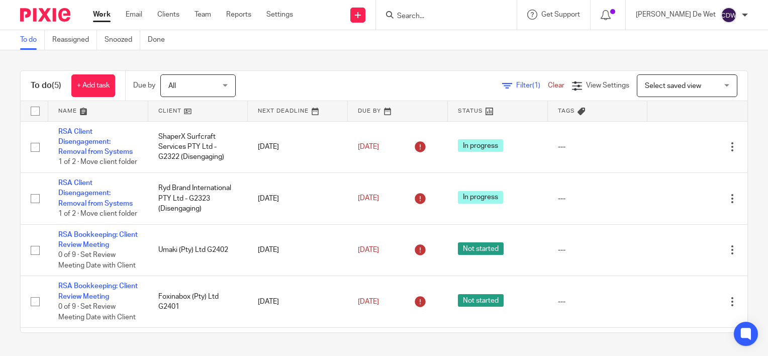 Image resolution: width=768 pixels, height=356 pixels. What do you see at coordinates (134, 15) in the screenshot?
I see `a: Email` at bounding box center [134, 15].